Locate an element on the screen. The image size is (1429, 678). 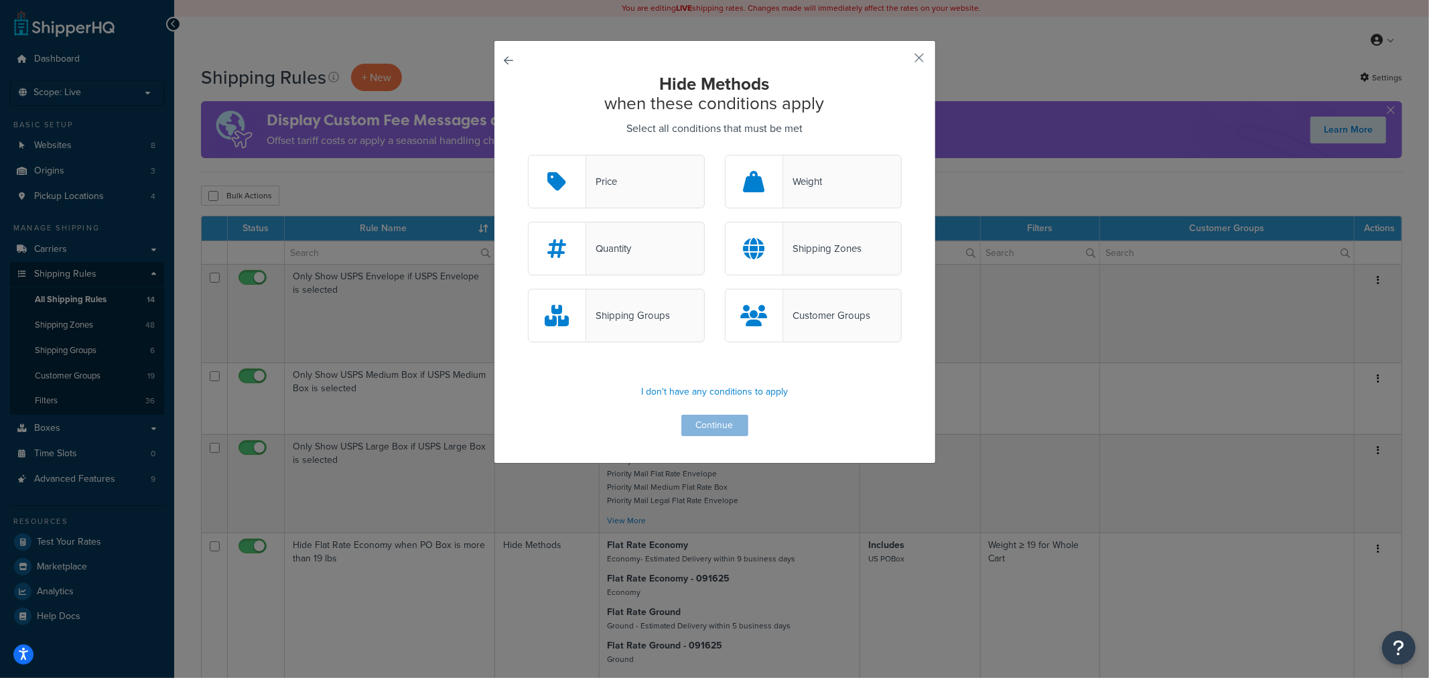
div: Shipping Zones is located at coordinates (822, 249).